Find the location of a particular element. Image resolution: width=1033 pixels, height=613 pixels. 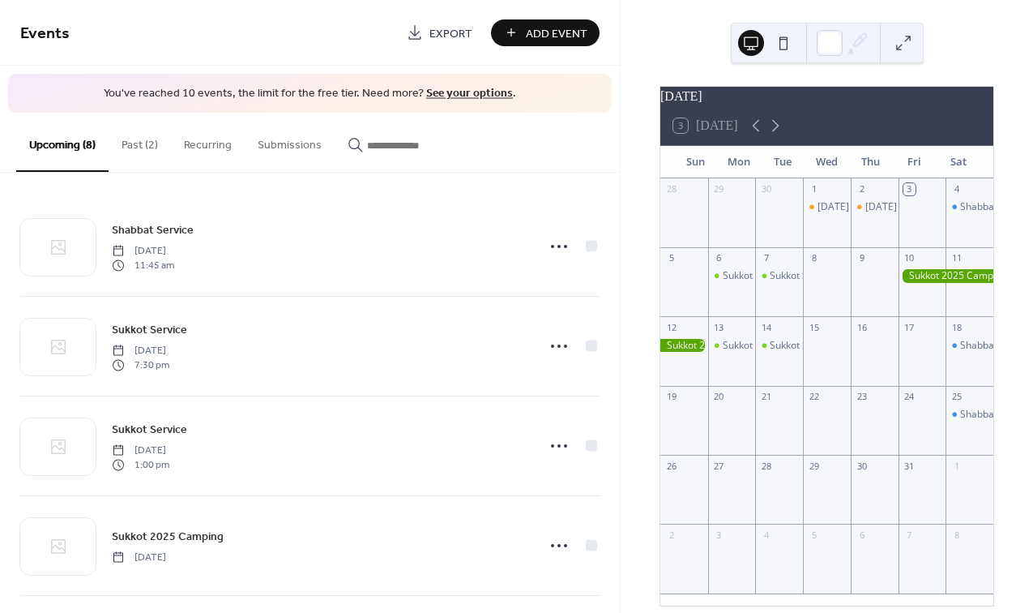

div: 22 is located at coordinates (814, 396).